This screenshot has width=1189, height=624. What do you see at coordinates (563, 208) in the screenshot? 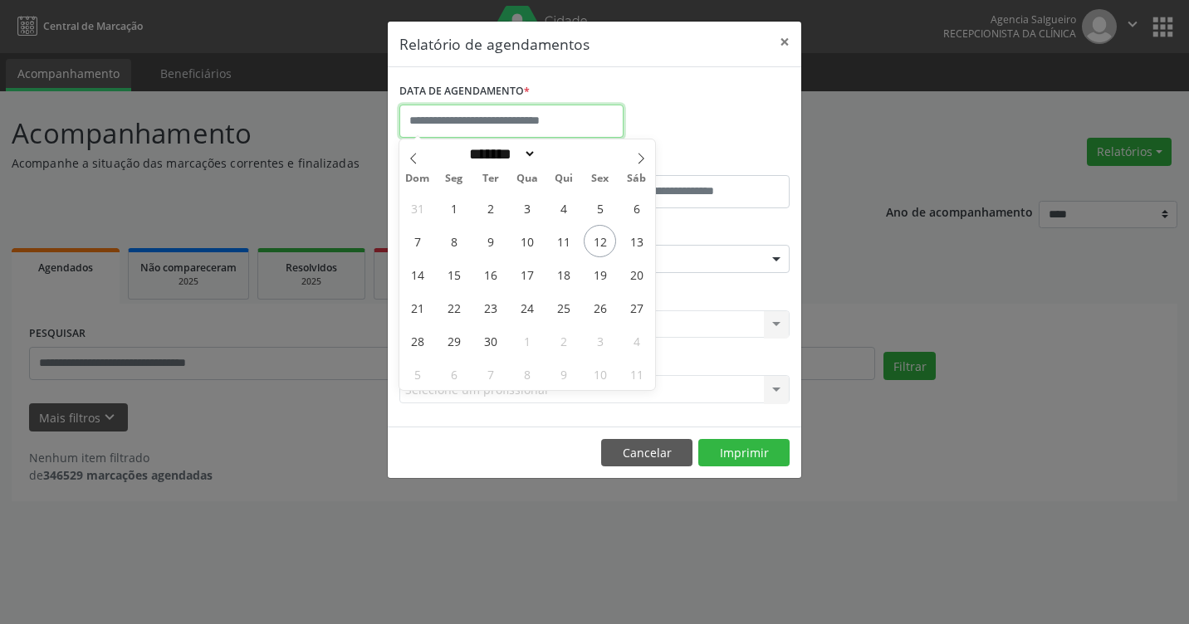
I see `span: Setembro 4, 2025` at bounding box center [563, 208].